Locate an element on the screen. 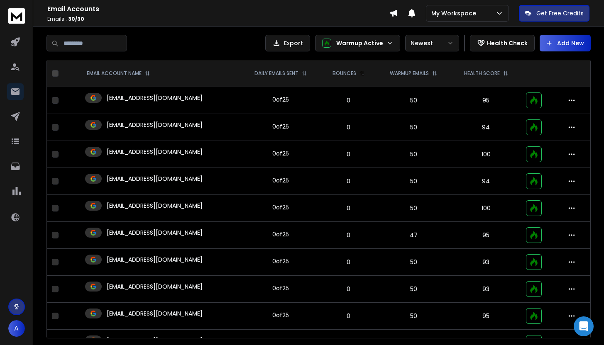  p: BOUNCES is located at coordinates (344, 73).